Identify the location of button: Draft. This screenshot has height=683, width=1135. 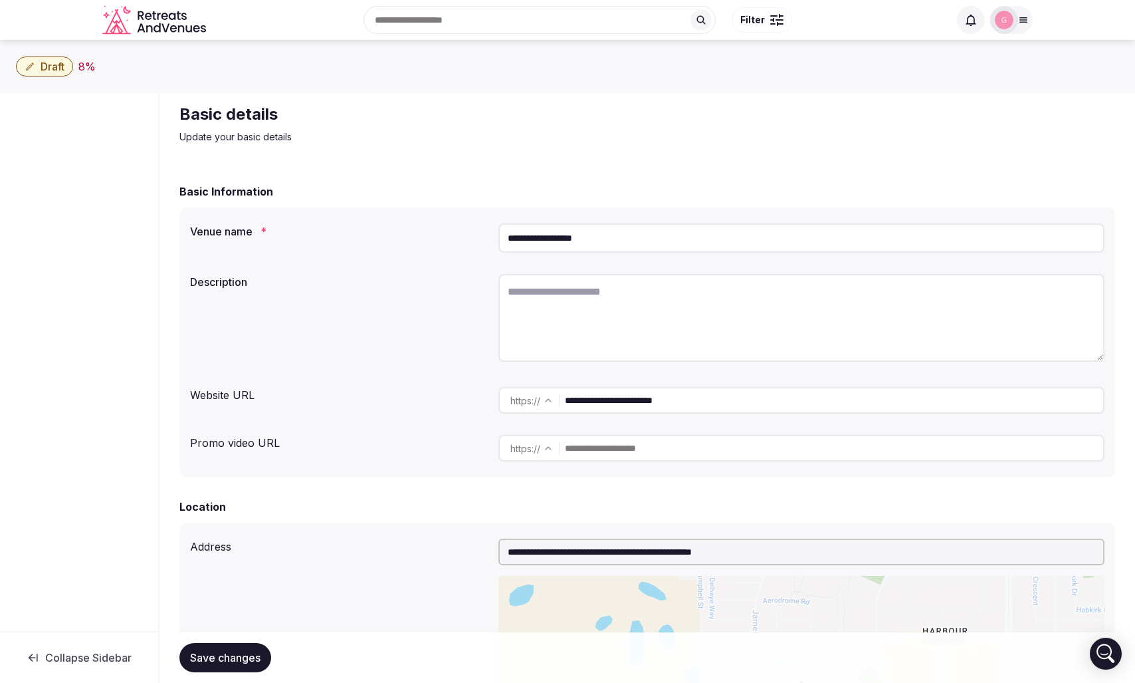
(45, 66).